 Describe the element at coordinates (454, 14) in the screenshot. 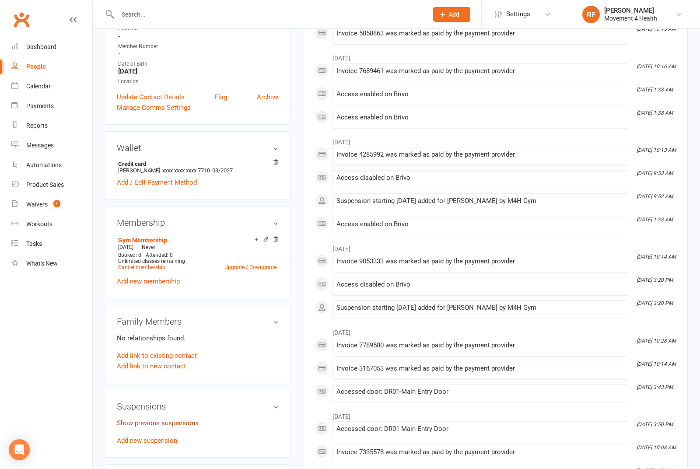

I see `span: Add` at that location.